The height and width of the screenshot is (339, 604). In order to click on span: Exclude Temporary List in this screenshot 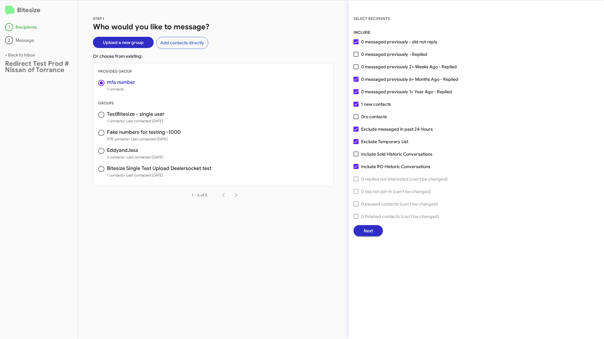, I will do `click(385, 142)`.